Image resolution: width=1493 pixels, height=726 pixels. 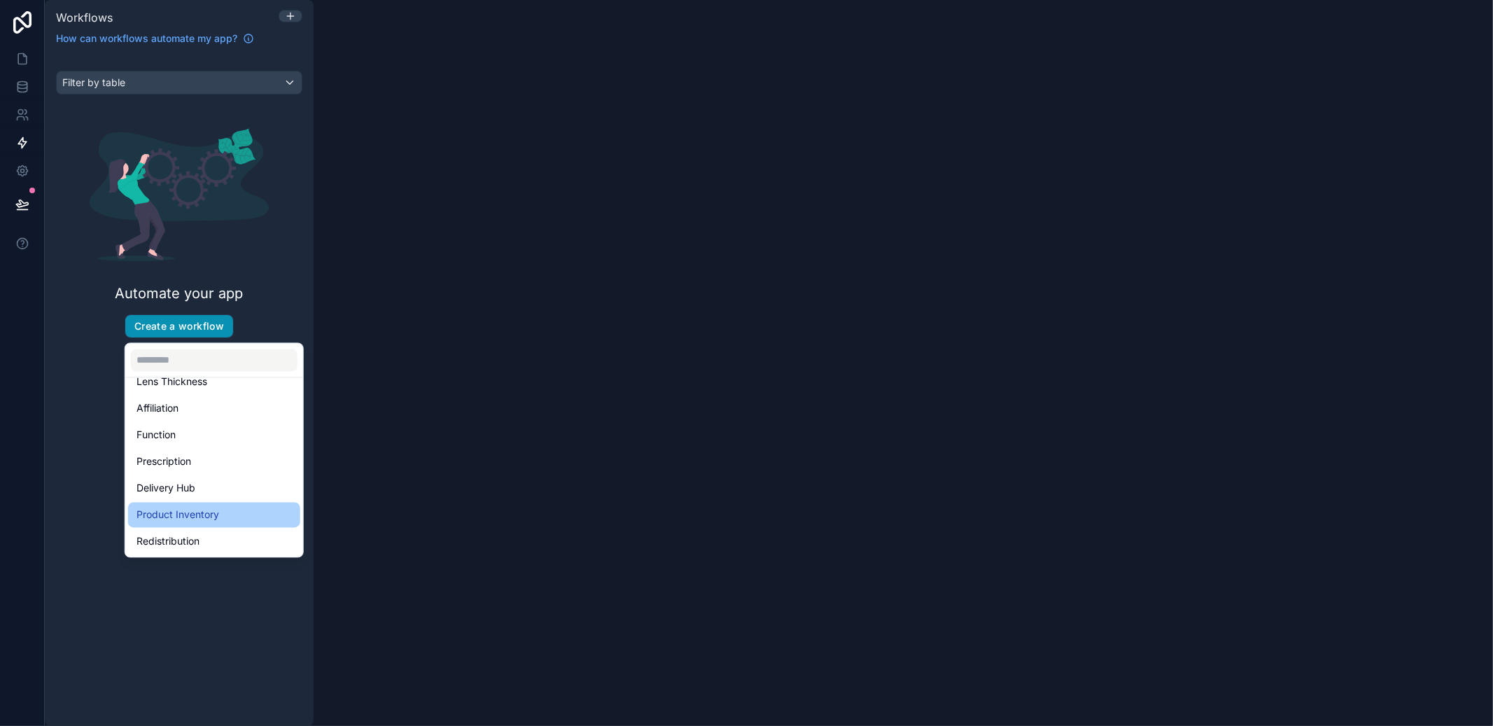 What do you see at coordinates (166, 489) in the screenshot?
I see `span: Delivery Hub` at bounding box center [166, 489].